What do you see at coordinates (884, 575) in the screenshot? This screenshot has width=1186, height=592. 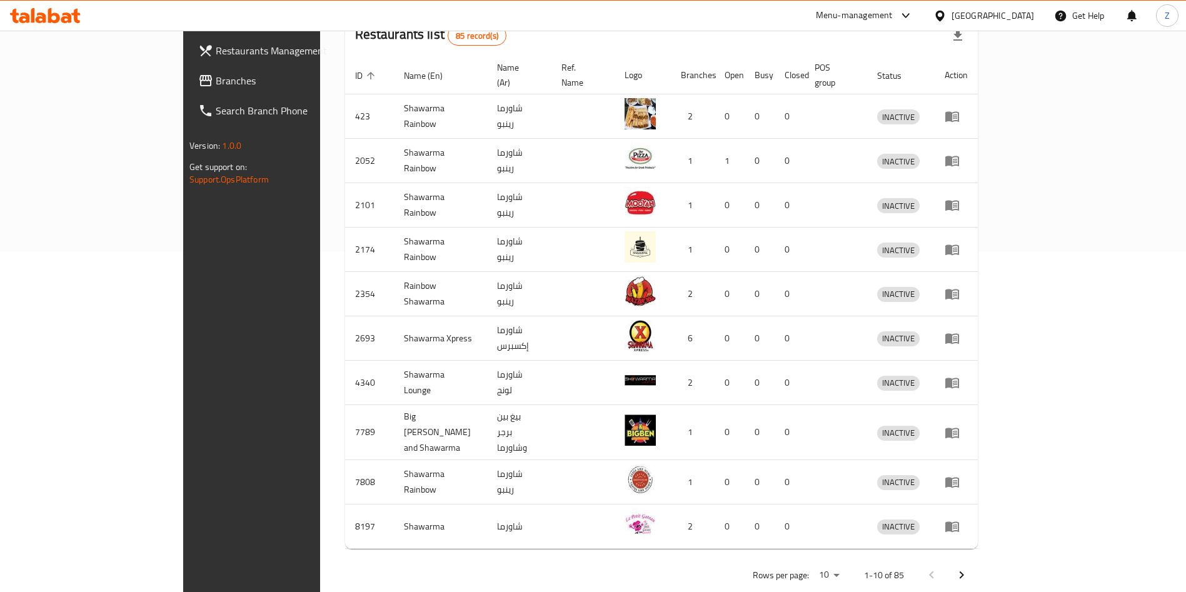 I see `p: 1-10 of 85` at bounding box center [884, 575].